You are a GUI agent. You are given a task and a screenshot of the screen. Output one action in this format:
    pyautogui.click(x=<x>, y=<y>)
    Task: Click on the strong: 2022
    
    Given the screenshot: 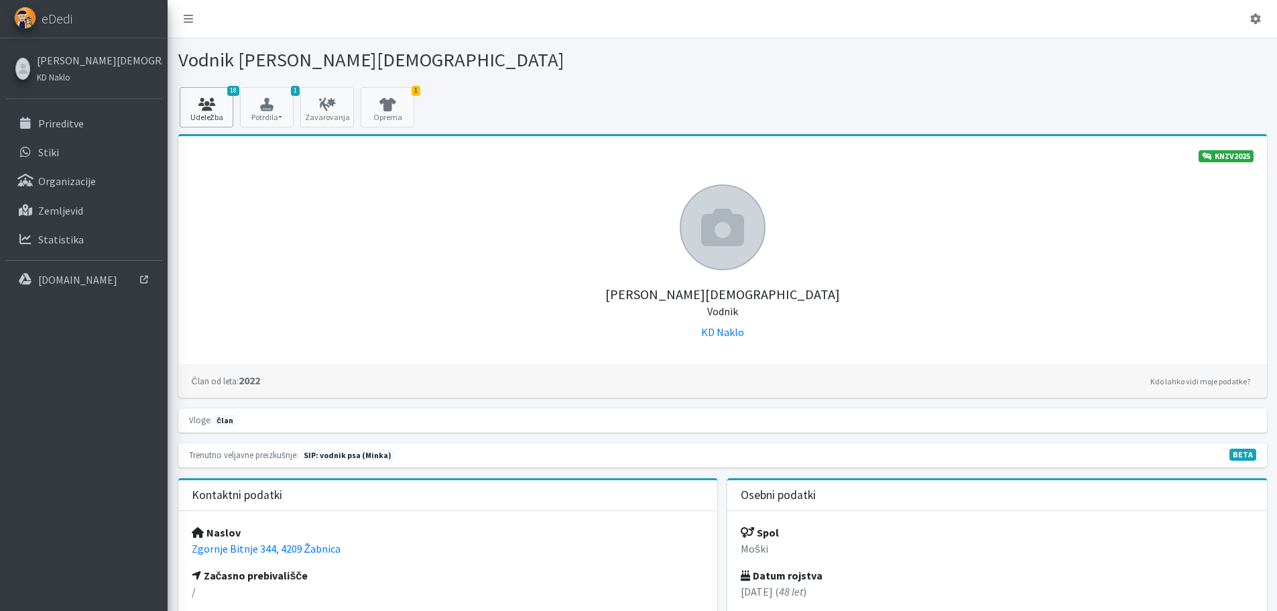 What is the action you would take?
    pyautogui.click(x=226, y=380)
    